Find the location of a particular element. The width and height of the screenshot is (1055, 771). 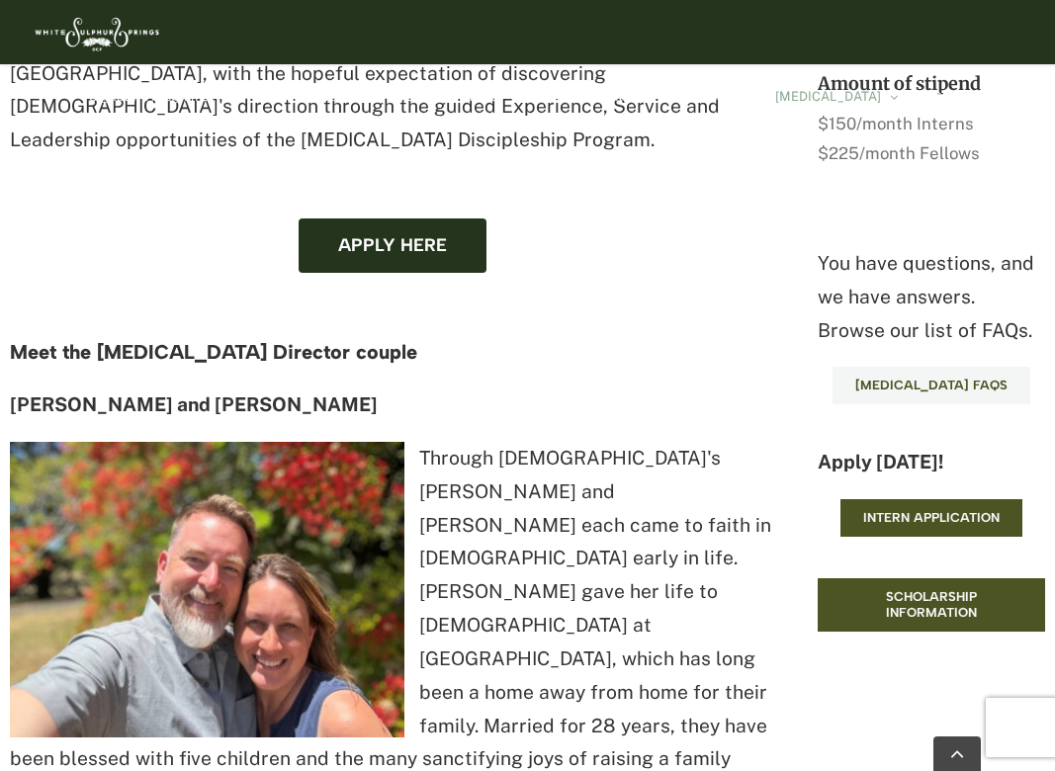

span: Get Involved is located at coordinates (970, 96).